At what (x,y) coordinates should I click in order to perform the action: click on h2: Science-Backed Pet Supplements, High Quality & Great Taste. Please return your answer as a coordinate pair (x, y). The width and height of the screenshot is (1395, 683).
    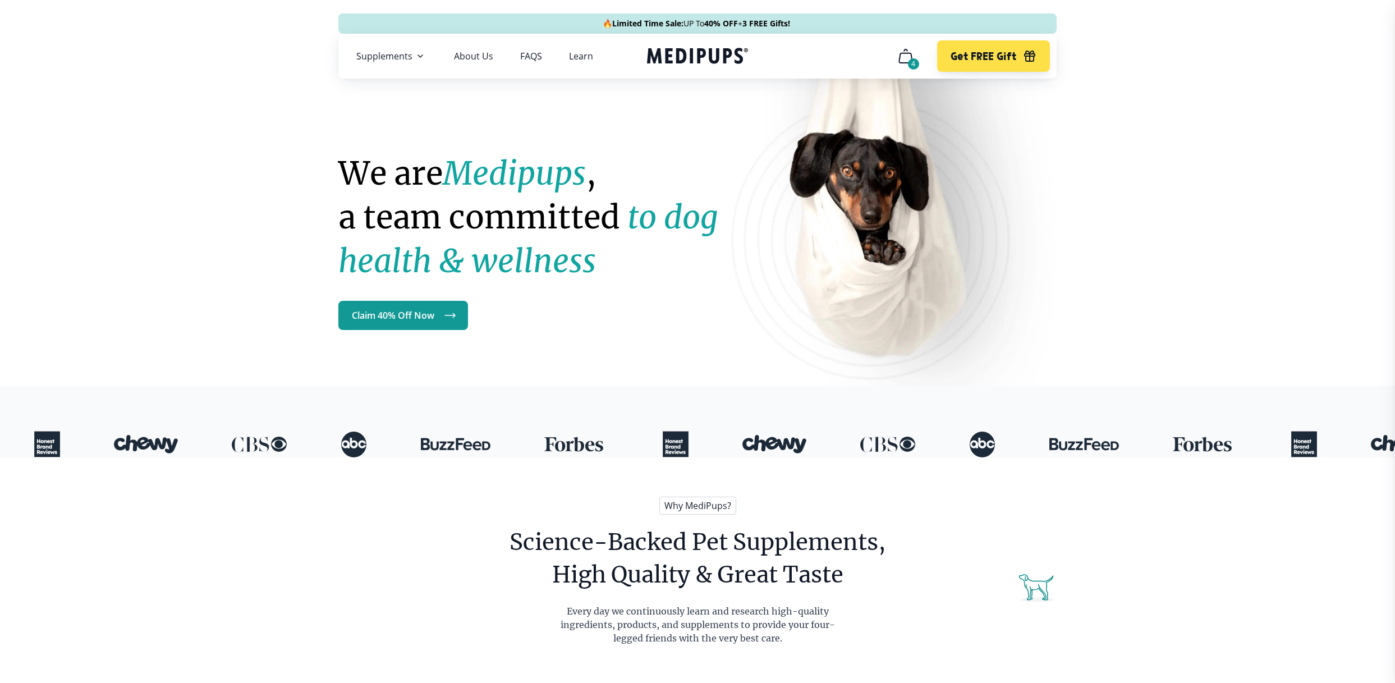
    Looking at the image, I should click on (698, 558).